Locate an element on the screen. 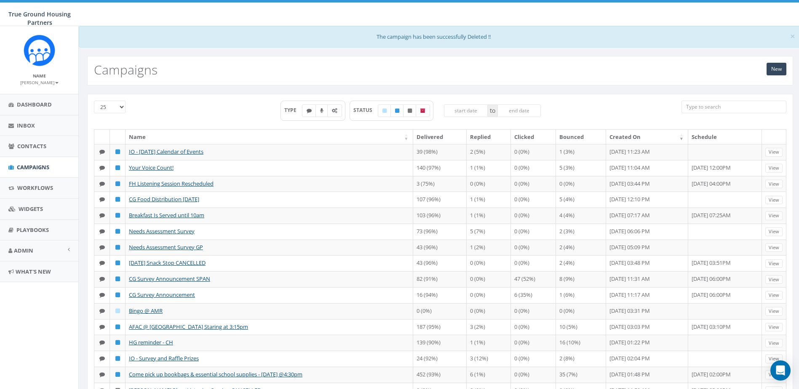 The height and width of the screenshot is (389, 799). td: 139 (90%) is located at coordinates (440, 343).